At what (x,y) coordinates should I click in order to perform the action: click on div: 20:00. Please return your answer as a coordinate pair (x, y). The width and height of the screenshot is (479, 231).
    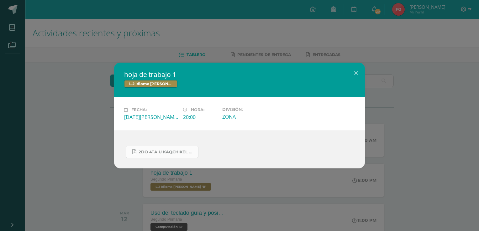
    Looking at the image, I should click on (200, 117).